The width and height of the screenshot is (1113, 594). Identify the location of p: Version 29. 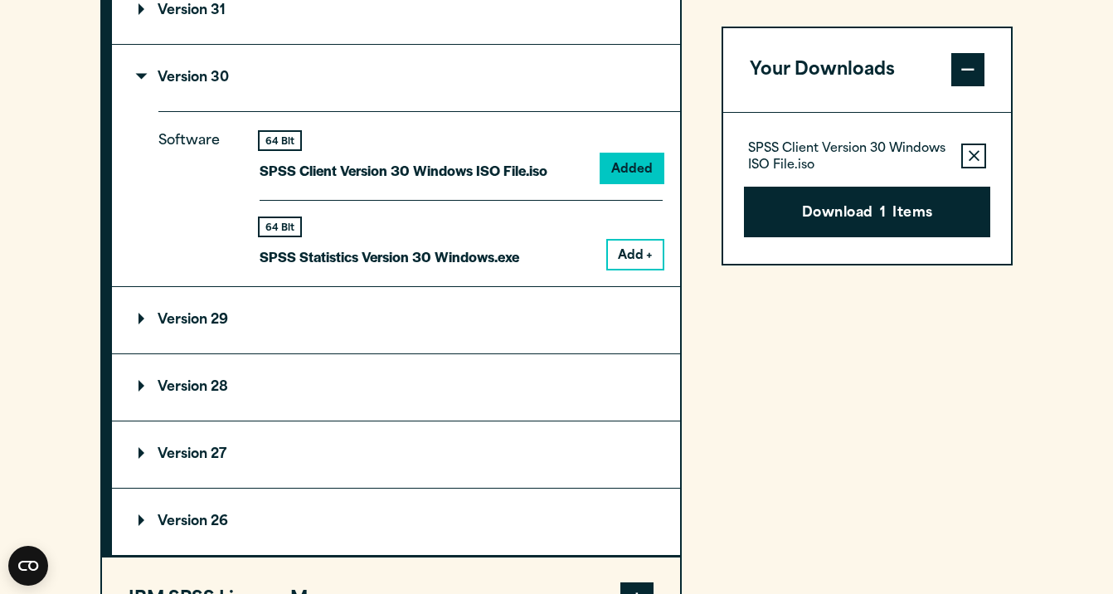
(183, 320).